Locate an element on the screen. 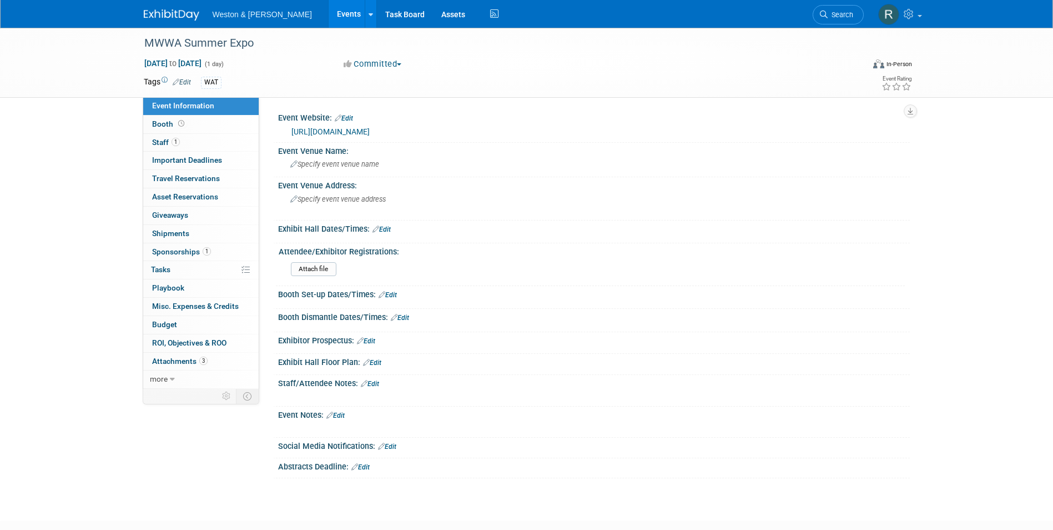 The width and height of the screenshot is (1053, 530). div: Attendee/Exhibitor Registrations: is located at coordinates (592, 250).